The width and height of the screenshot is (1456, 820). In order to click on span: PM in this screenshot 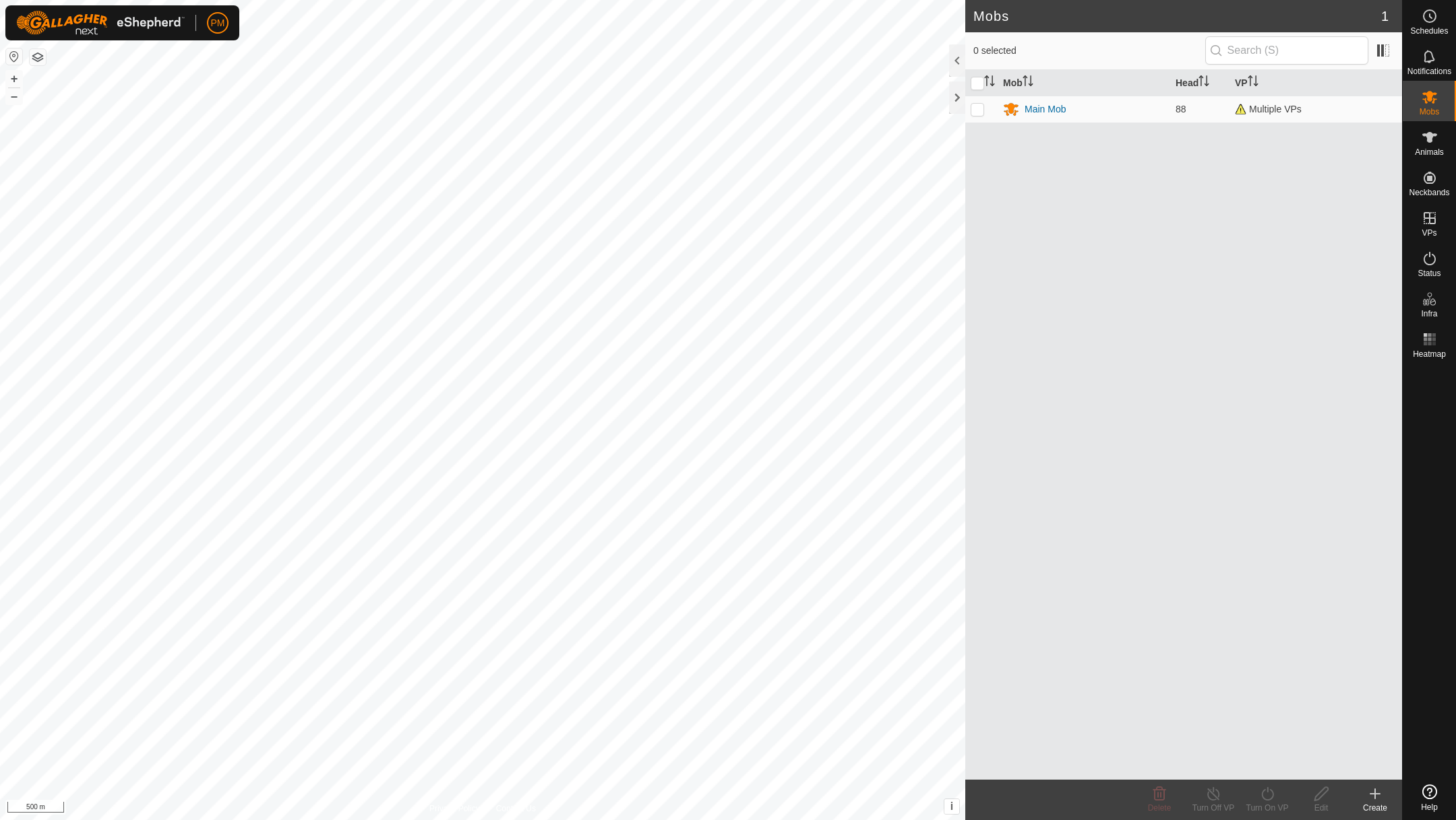, I will do `click(218, 22)`.